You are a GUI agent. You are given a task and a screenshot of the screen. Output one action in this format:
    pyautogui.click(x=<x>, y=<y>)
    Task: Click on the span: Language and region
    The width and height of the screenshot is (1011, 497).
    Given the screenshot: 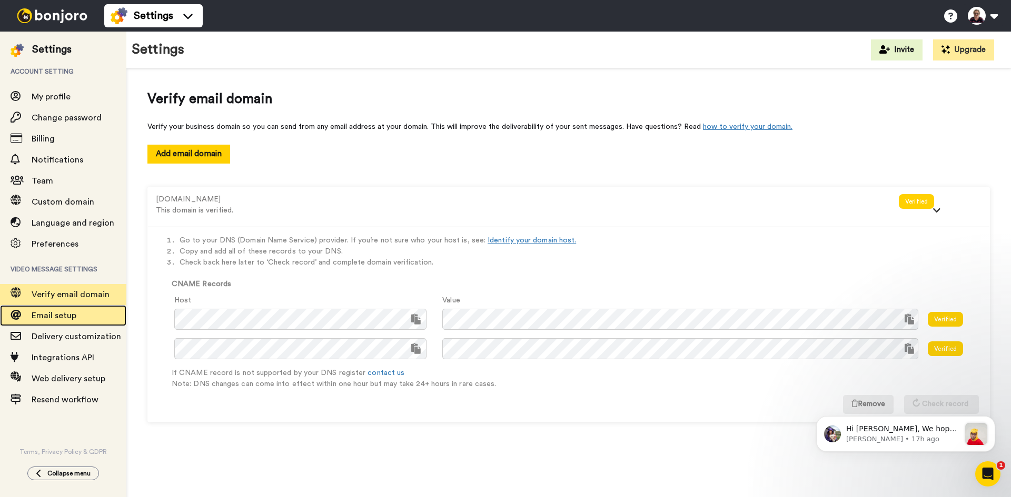 What is the action you would take?
    pyautogui.click(x=73, y=223)
    